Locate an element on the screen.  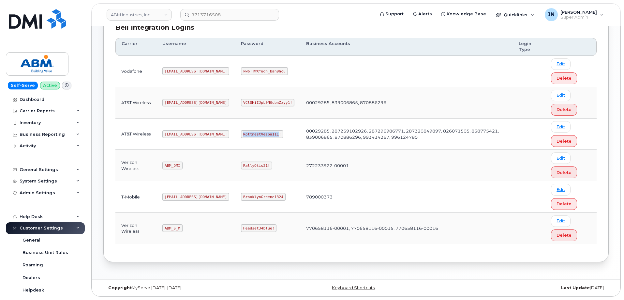
th: Carrier is located at coordinates (136, 47).